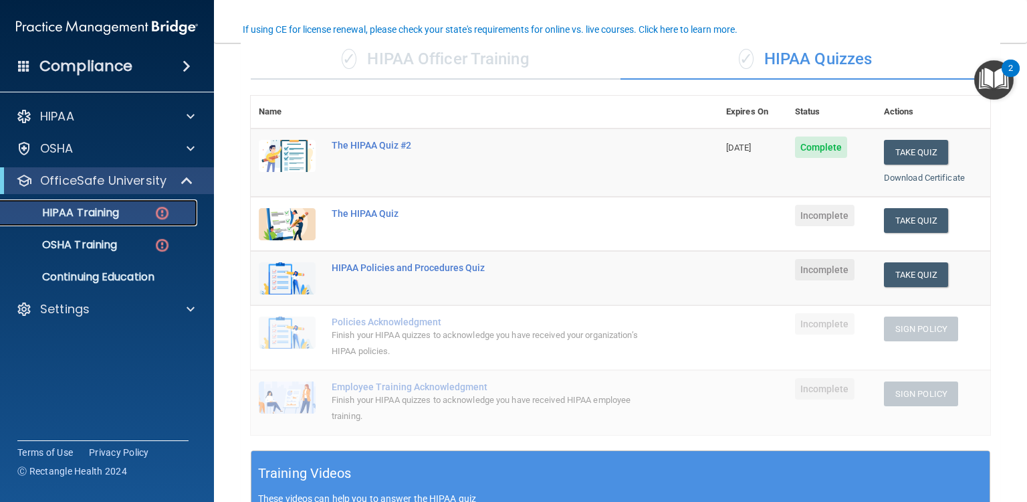 The height and width of the screenshot is (502, 1027). Describe the element at coordinates (435, 60) in the screenshot. I see `div: HIPAA Officer Training` at that location.